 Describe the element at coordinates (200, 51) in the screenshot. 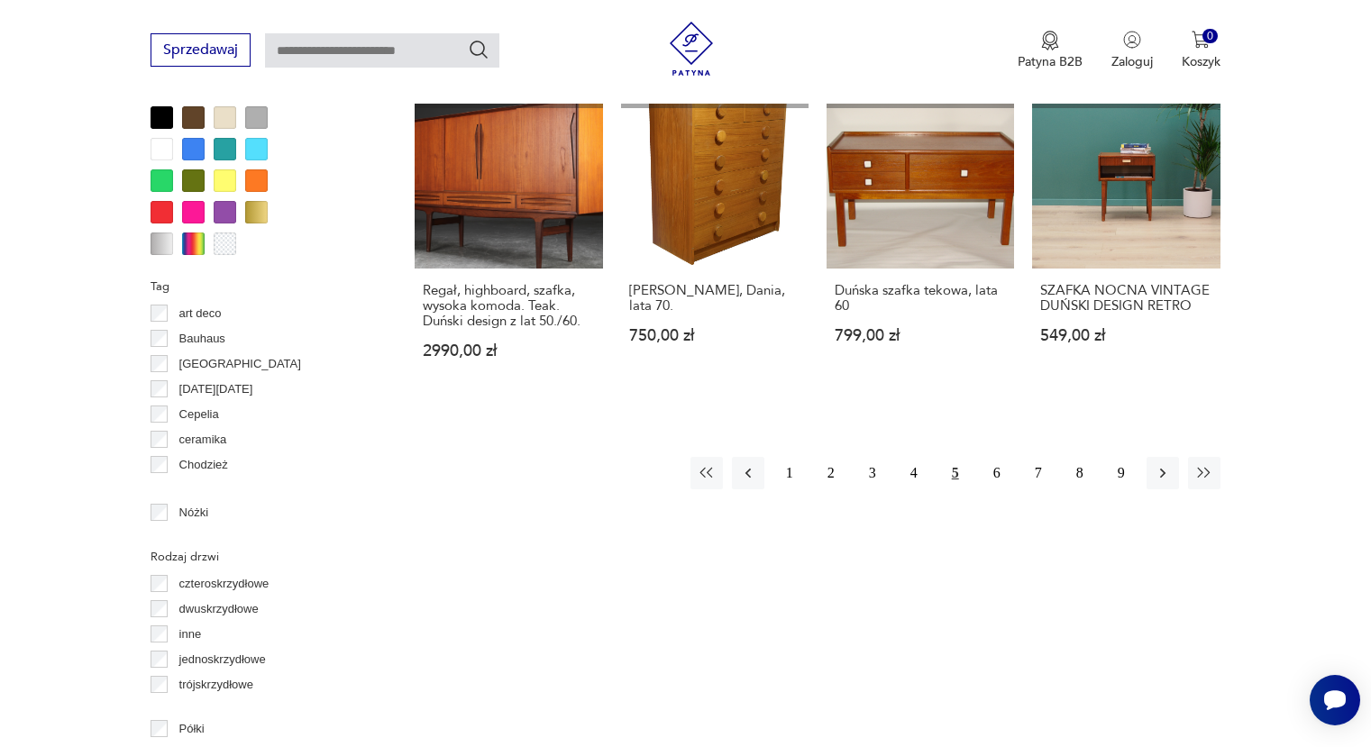

I see `a: Sprzedawaj` at that location.